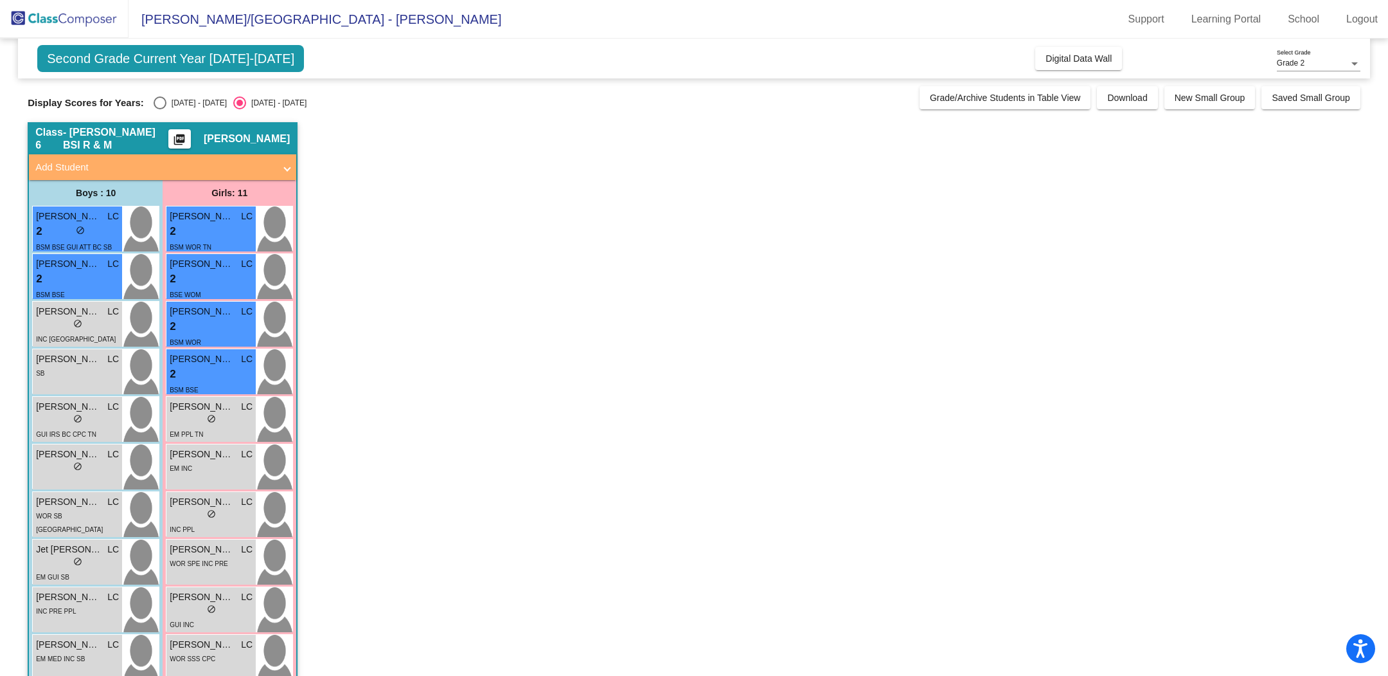 Image resolution: width=1388 pixels, height=676 pixels. What do you see at coordinates (155, 167) in the screenshot?
I see `mat-panel-title: Add Student` at bounding box center [155, 167].